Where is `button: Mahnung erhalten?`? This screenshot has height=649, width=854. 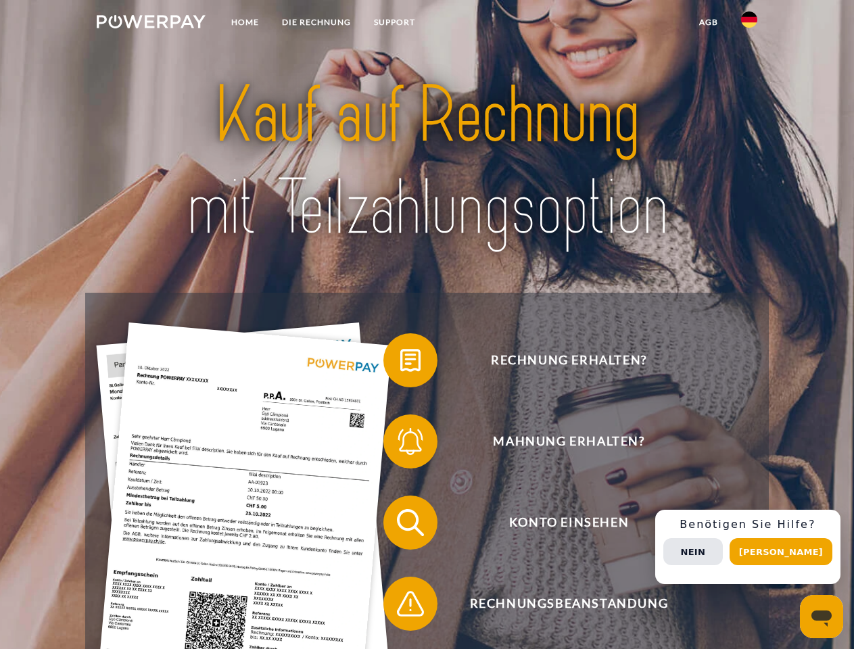 button: Mahnung erhalten? is located at coordinates (559, 442).